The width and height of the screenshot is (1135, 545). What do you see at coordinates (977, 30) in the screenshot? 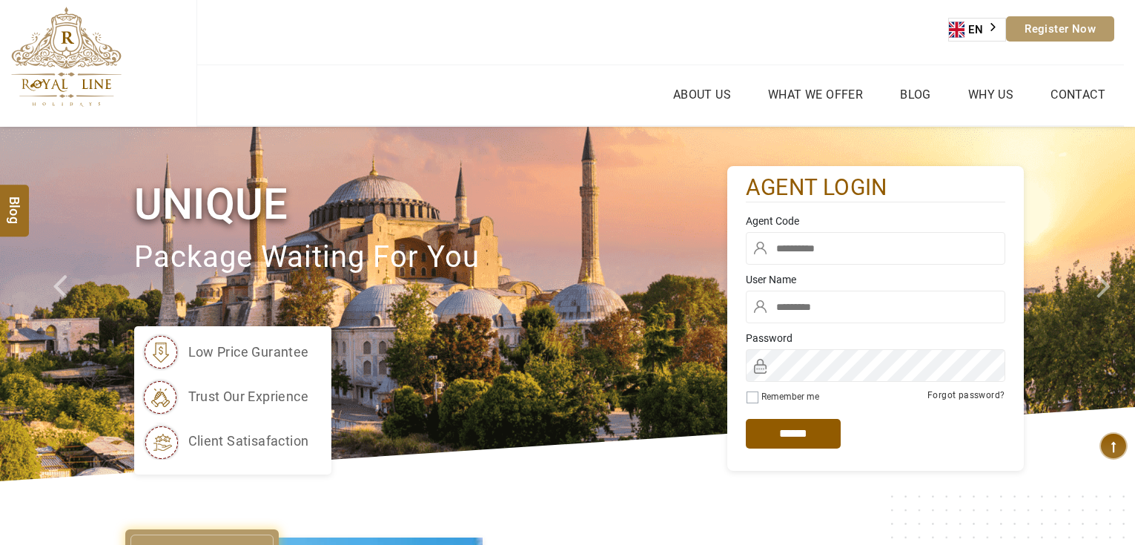
I see `a: EN` at bounding box center [977, 30].